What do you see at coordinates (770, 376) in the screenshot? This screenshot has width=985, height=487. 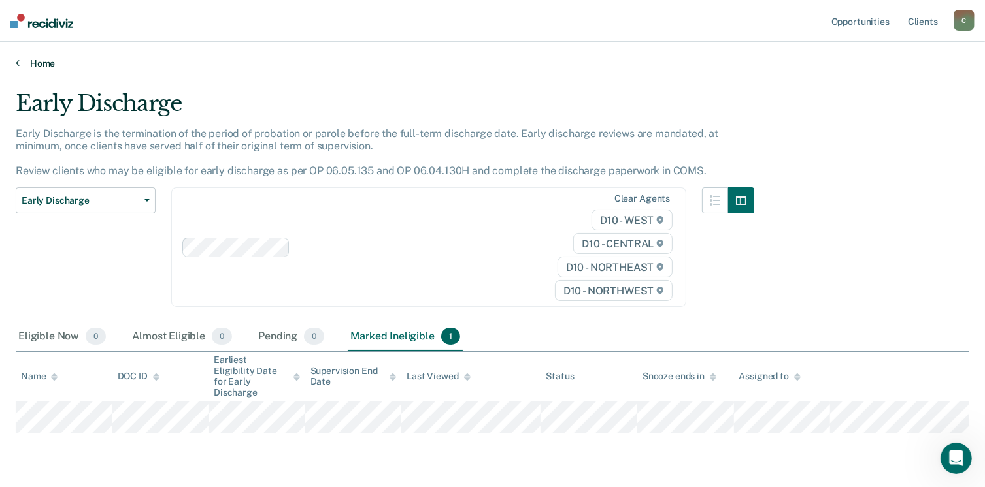 I see `div: Assigned to` at bounding box center [770, 376].